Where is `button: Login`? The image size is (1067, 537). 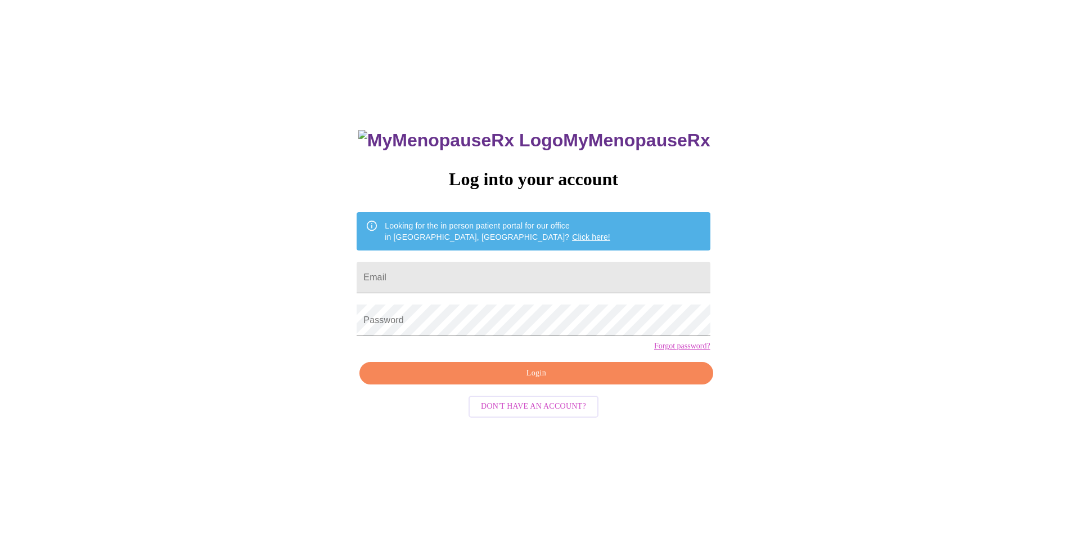
button: Login is located at coordinates (536, 373).